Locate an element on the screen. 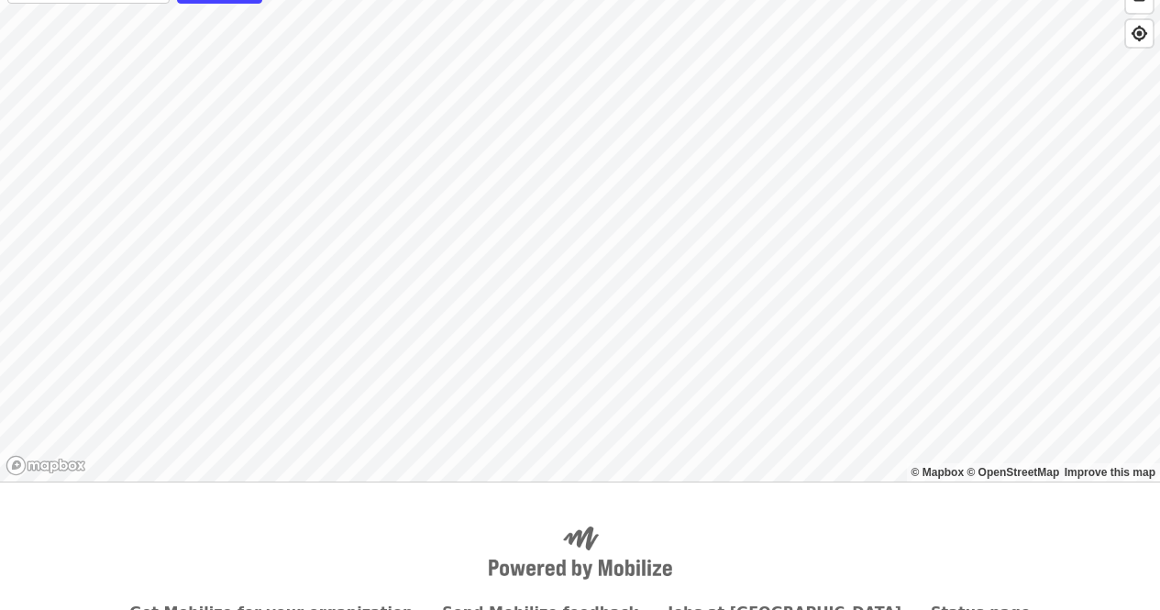 Image resolution: width=1160 pixels, height=610 pixels. button: Find My Location is located at coordinates (1139, 33).